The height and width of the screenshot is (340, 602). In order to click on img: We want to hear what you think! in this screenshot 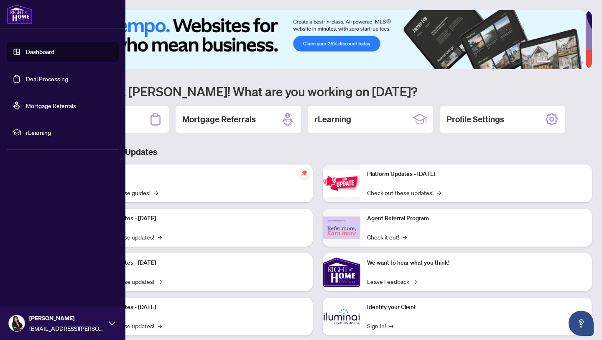, I will do `click(342, 272)`.